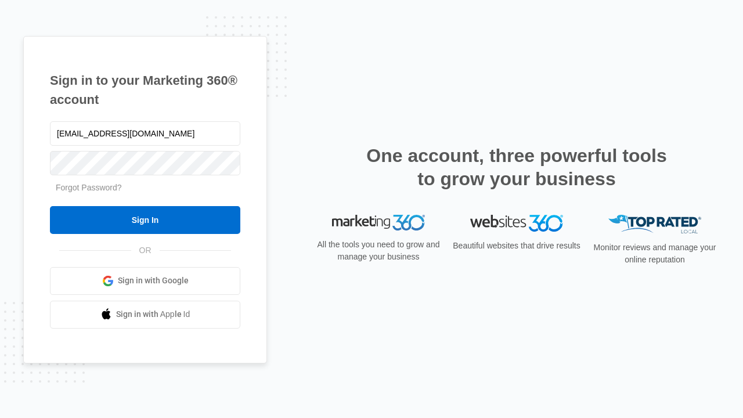 Image resolution: width=743 pixels, height=418 pixels. Describe the element at coordinates (145, 220) in the screenshot. I see `input: Sign In` at that location.